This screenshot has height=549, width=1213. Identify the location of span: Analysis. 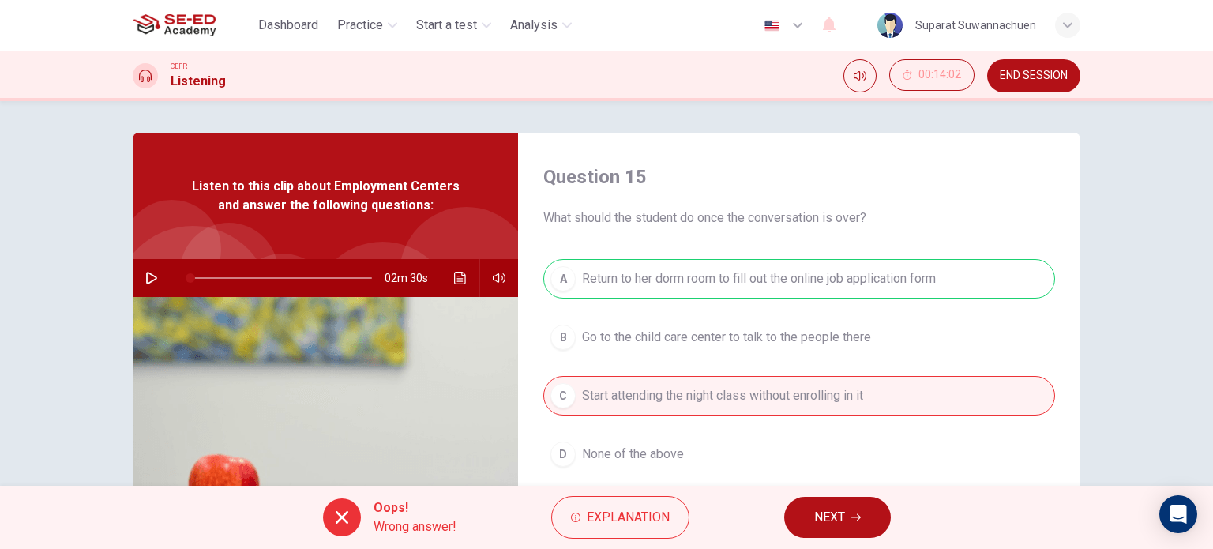
(534, 25).